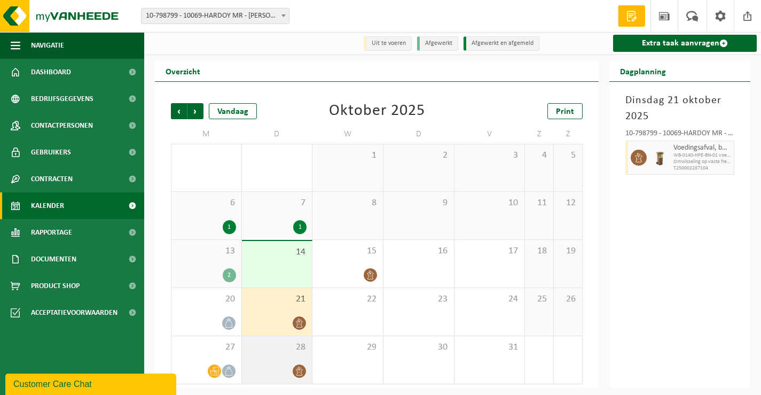 This screenshot has height=395, width=761. I want to click on span: 5, so click(568, 155).